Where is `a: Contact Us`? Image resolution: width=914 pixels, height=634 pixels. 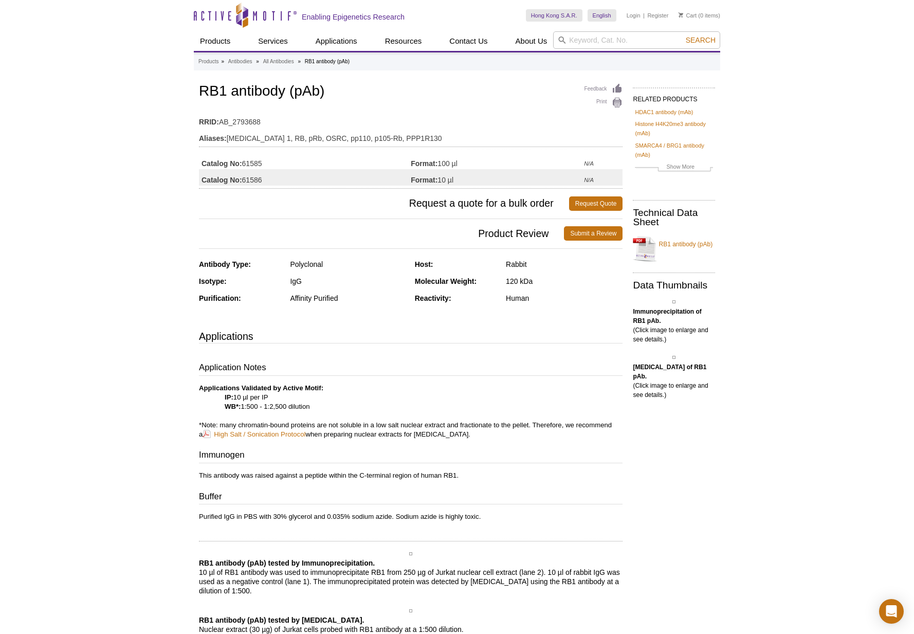 a: Contact Us is located at coordinates (468, 41).